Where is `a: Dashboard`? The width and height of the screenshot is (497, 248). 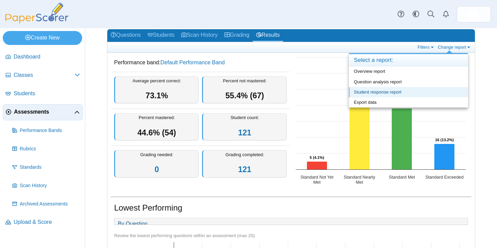 a: Dashboard is located at coordinates (43, 57).